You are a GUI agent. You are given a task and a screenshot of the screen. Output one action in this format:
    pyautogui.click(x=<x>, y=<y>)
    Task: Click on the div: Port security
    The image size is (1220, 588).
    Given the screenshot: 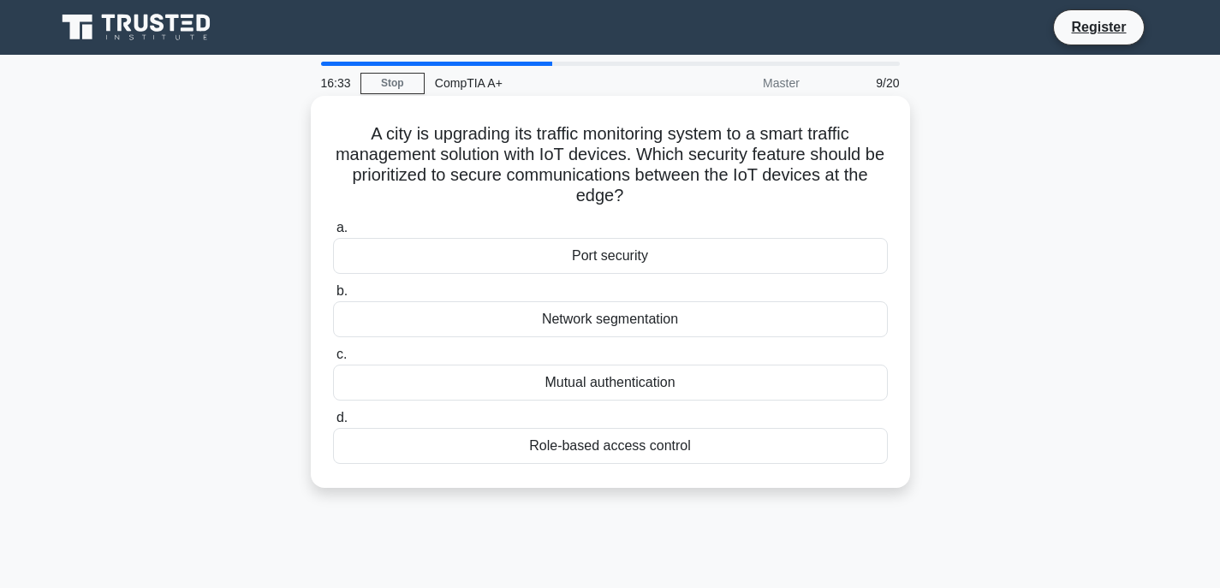 What is the action you would take?
    pyautogui.click(x=611, y=256)
    